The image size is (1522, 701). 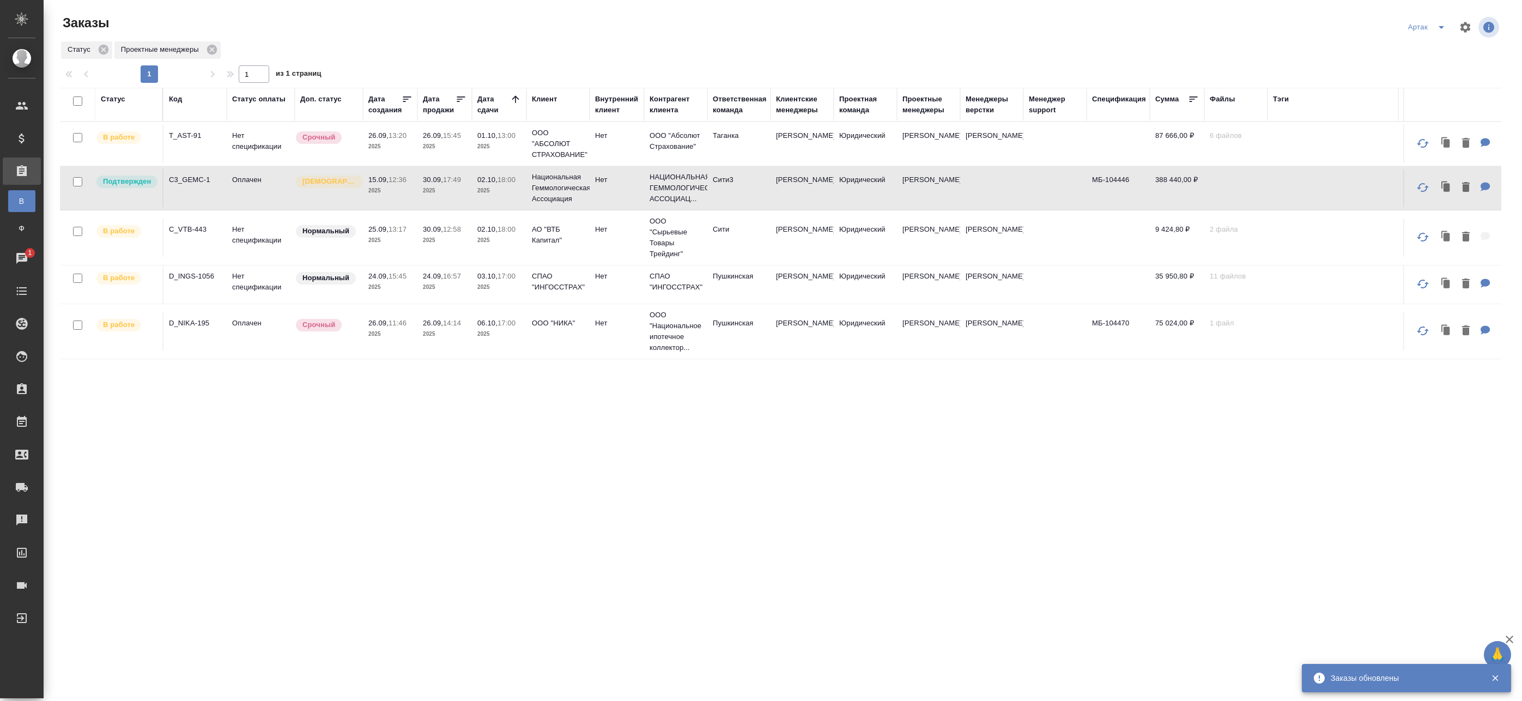 I want to click on p: 1 файл, so click(x=1236, y=323).